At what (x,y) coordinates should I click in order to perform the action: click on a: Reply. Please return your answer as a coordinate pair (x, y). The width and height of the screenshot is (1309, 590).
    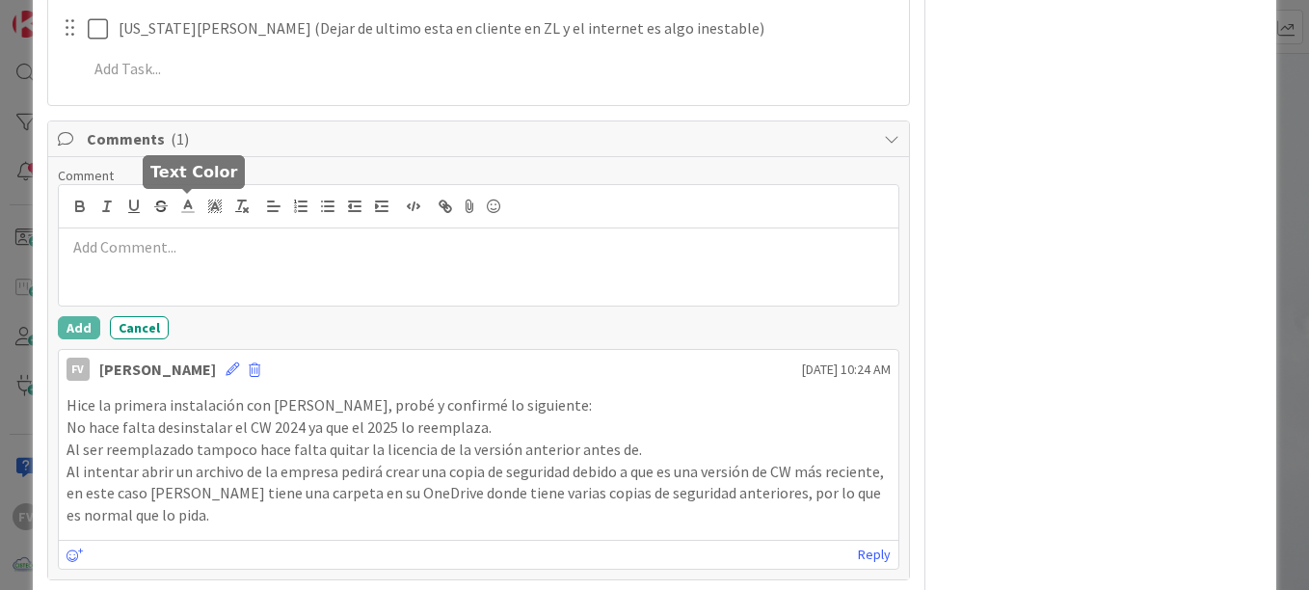
    Looking at the image, I should click on (874, 554).